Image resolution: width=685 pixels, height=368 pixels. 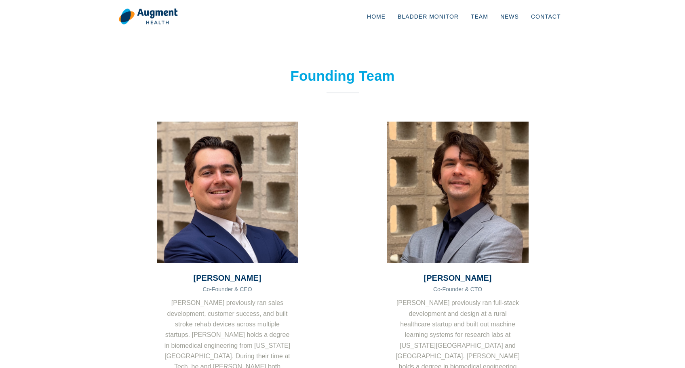 I want to click on span: Co-Founder & CEO, so click(x=227, y=289).